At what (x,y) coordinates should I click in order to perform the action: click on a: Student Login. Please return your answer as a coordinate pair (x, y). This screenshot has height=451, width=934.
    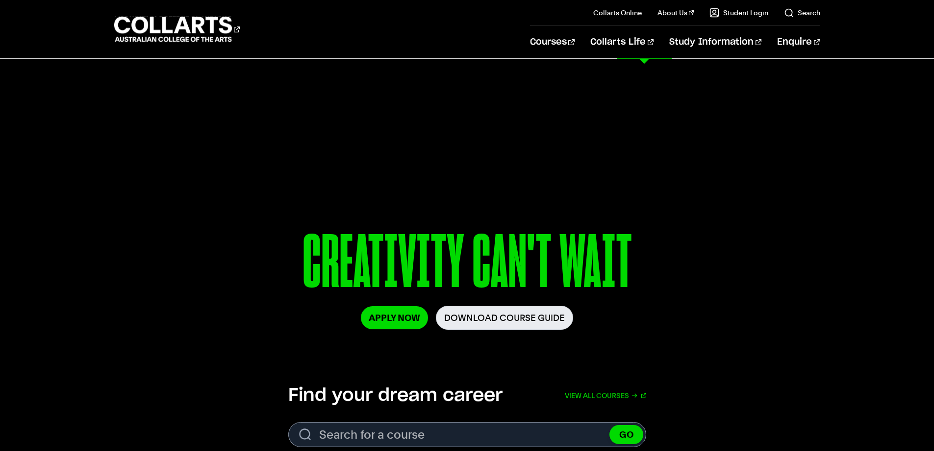
    Looking at the image, I should click on (739, 13).